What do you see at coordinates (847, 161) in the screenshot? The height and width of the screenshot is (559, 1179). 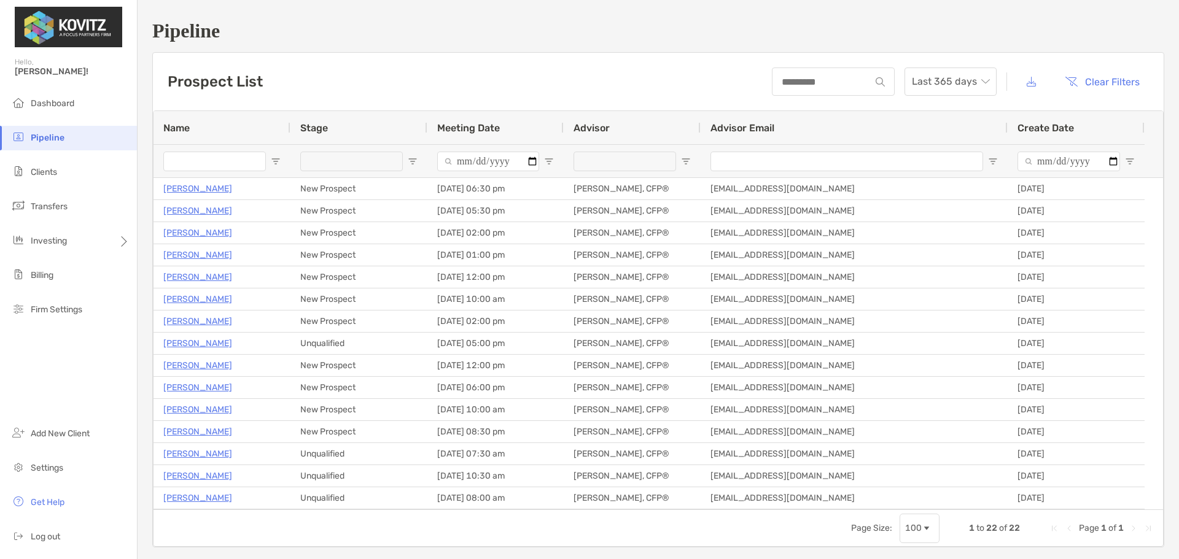 I see `input: Advisor Email Filter Input` at bounding box center [847, 161].